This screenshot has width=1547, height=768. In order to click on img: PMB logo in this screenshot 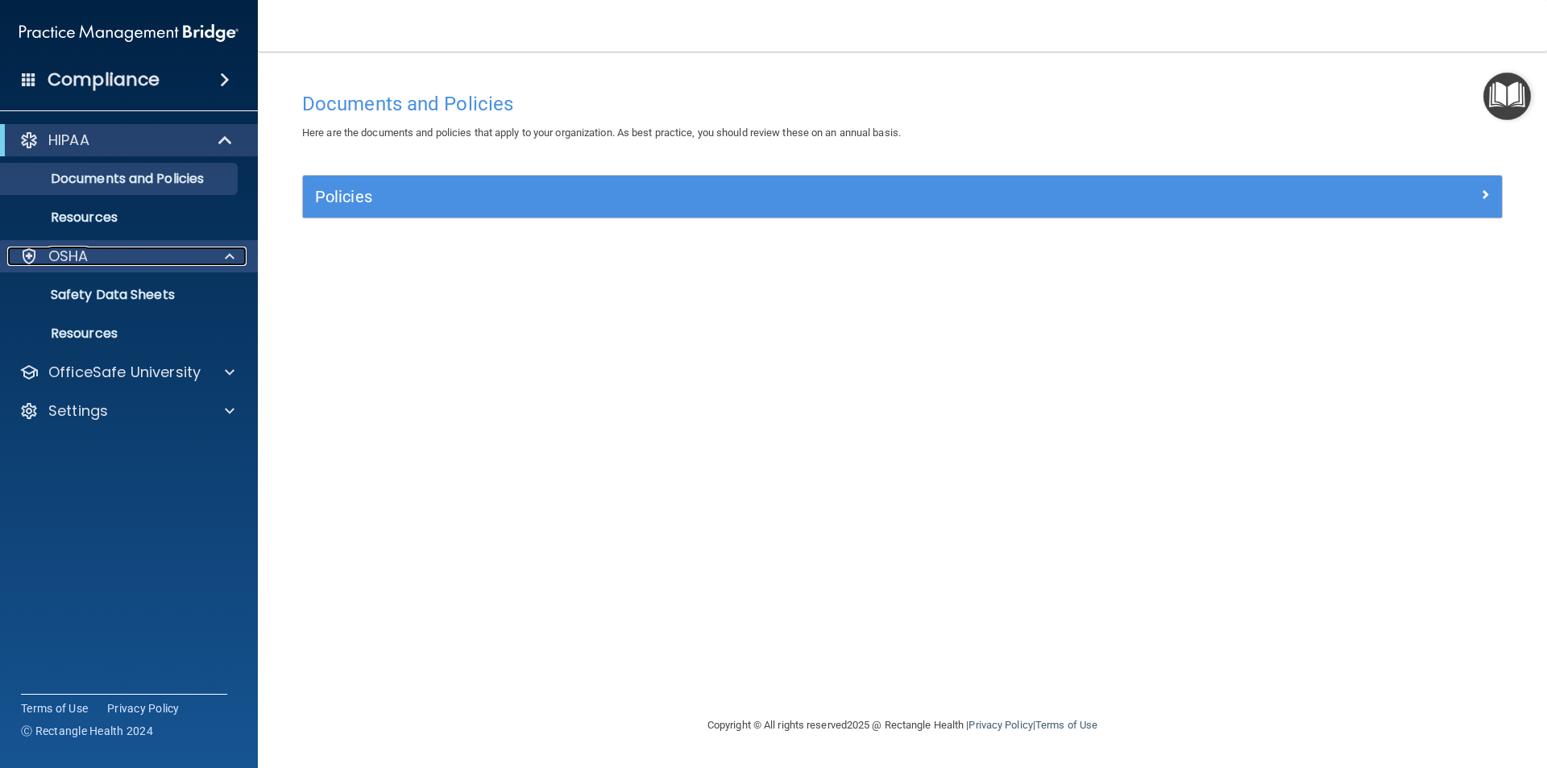, I will do `click(129, 33)`.